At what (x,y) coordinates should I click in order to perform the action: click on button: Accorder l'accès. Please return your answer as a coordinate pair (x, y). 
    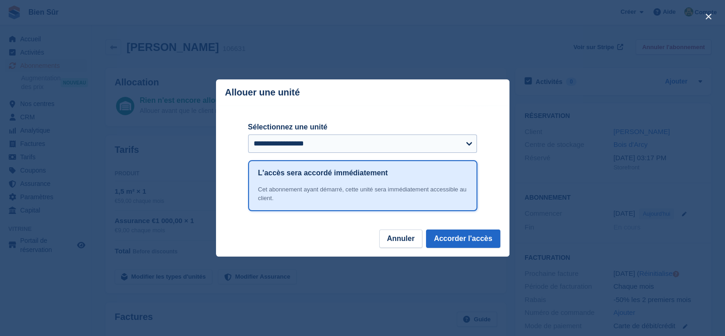
    Looking at the image, I should click on (463, 239).